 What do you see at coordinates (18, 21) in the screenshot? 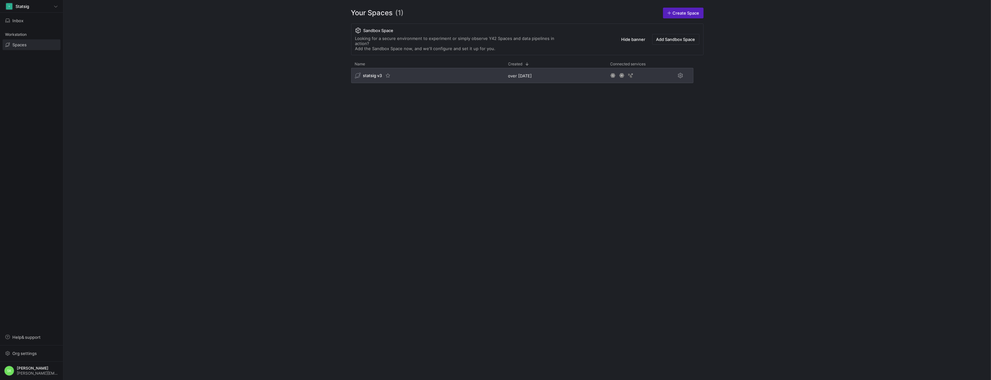
I see `span: Inbox` at bounding box center [18, 21].